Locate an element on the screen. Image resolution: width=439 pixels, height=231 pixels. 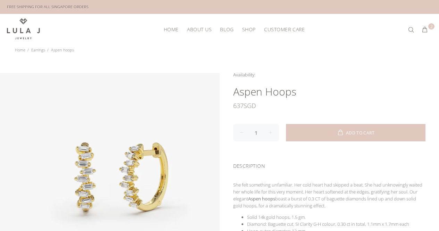
span: Aspen hoops is located at coordinates (62, 50).